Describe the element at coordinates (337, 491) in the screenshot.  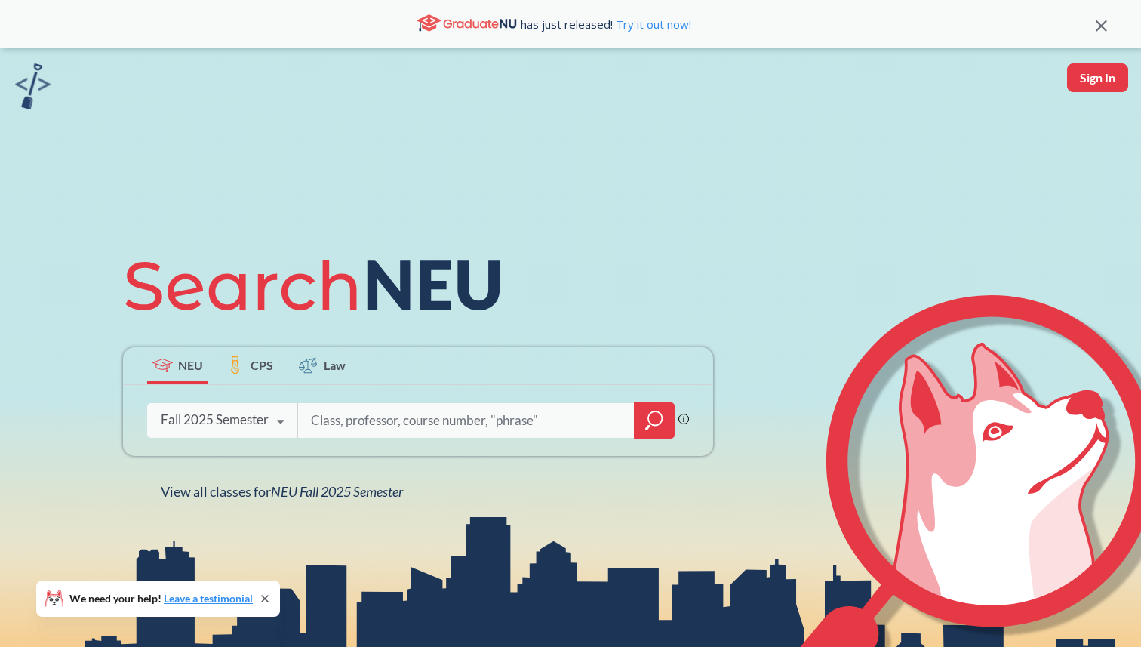
I see `span: NEU Fall 2025 Semester` at that location.